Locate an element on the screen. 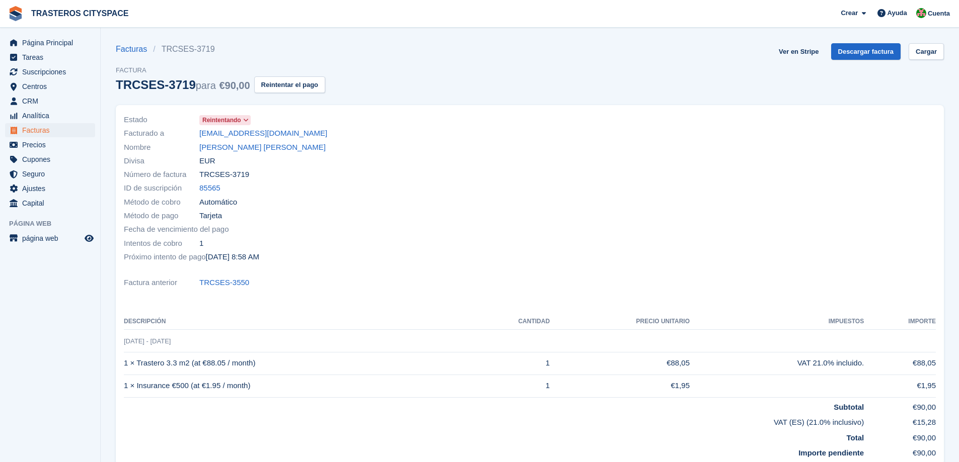 This screenshot has height=462, width=959. span: Método de pago is located at coordinates (162, 216).